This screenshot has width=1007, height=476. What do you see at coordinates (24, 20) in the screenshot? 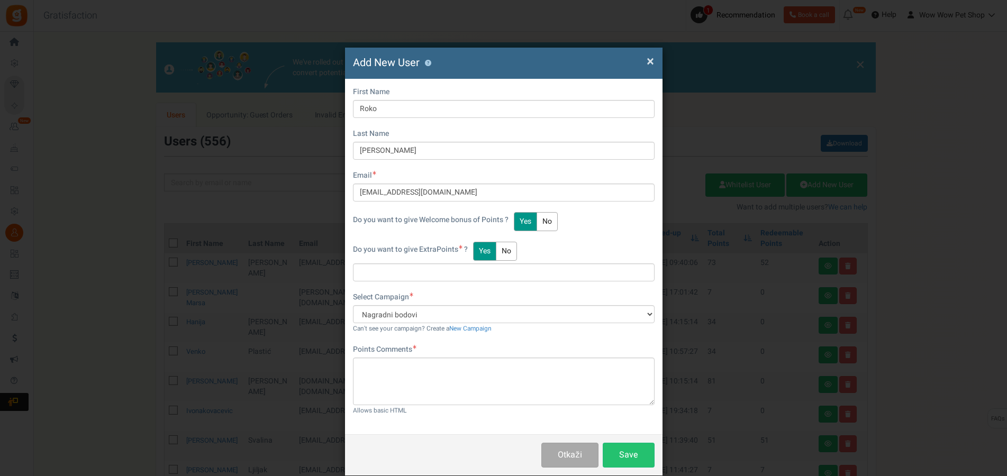
I see `button: Open LiveChat chat widget` at bounding box center [24, 20].